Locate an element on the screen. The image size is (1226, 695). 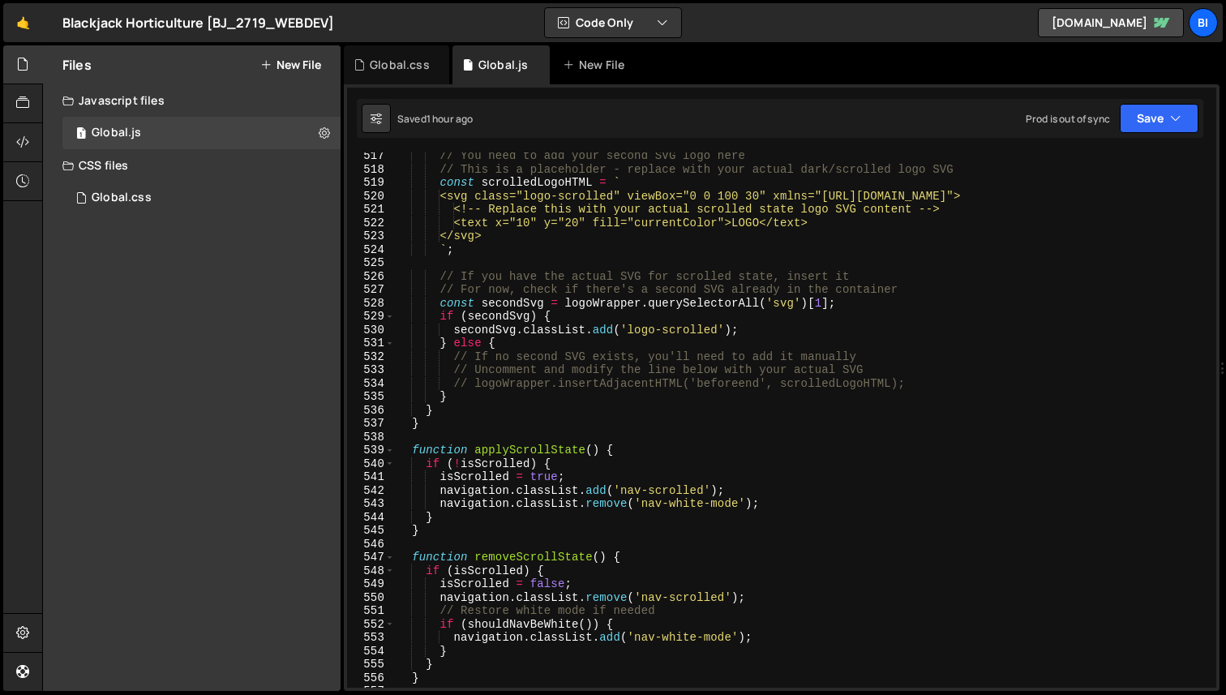
button: Code Only is located at coordinates (613, 23).